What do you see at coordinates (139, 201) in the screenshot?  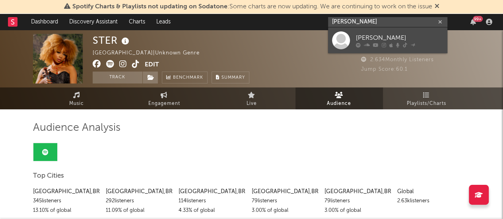 I see `div: 292 listeners` at bounding box center [139, 201].